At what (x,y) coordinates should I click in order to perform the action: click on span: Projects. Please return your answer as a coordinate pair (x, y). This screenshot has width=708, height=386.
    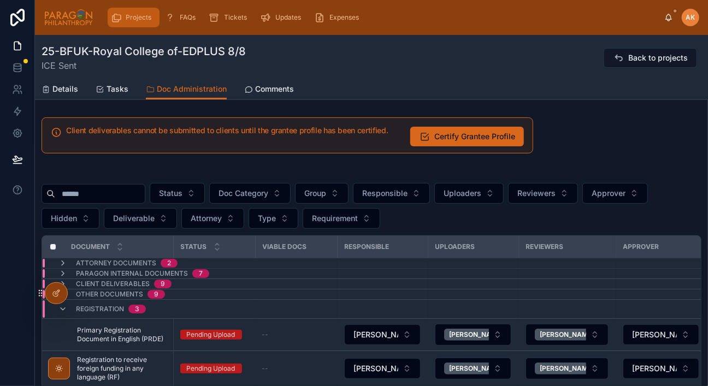
    Looking at the image, I should click on (139, 17).